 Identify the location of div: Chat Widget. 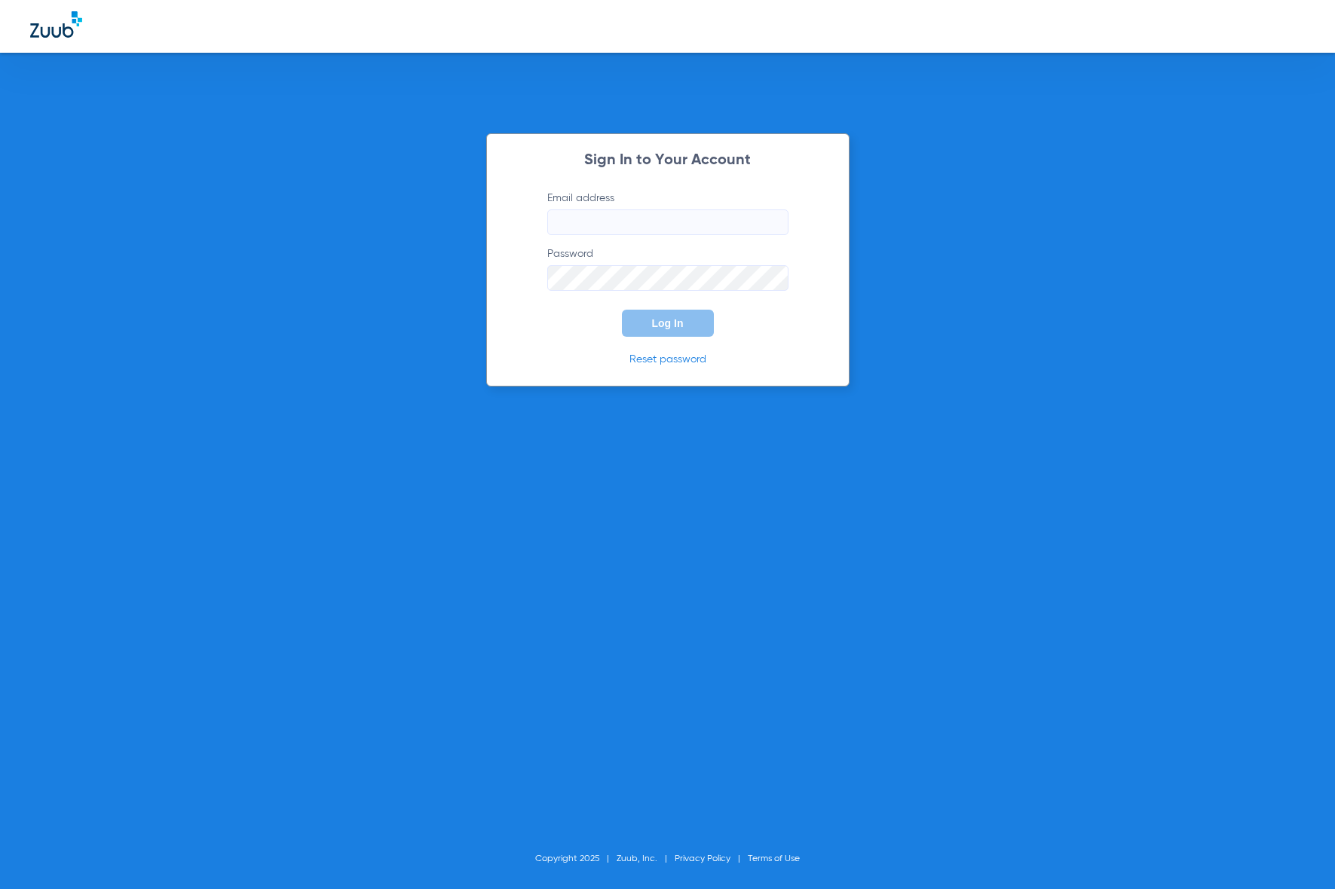
(1297, 853).